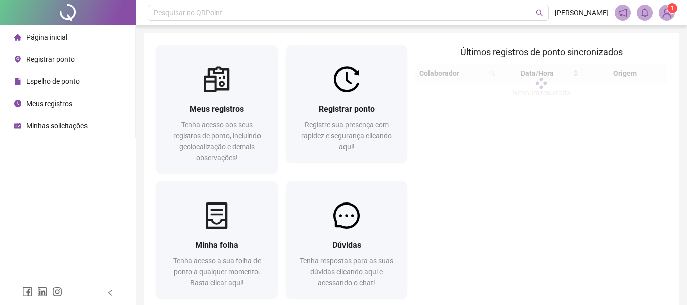  I want to click on span: facebook, so click(27, 292).